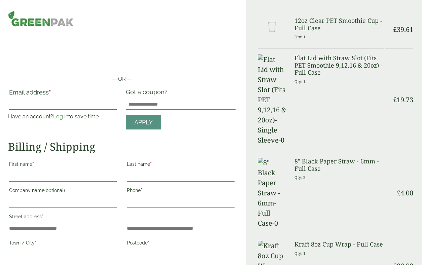 This screenshot has width=422, height=265. I want to click on label: Town / City, so click(63, 244).